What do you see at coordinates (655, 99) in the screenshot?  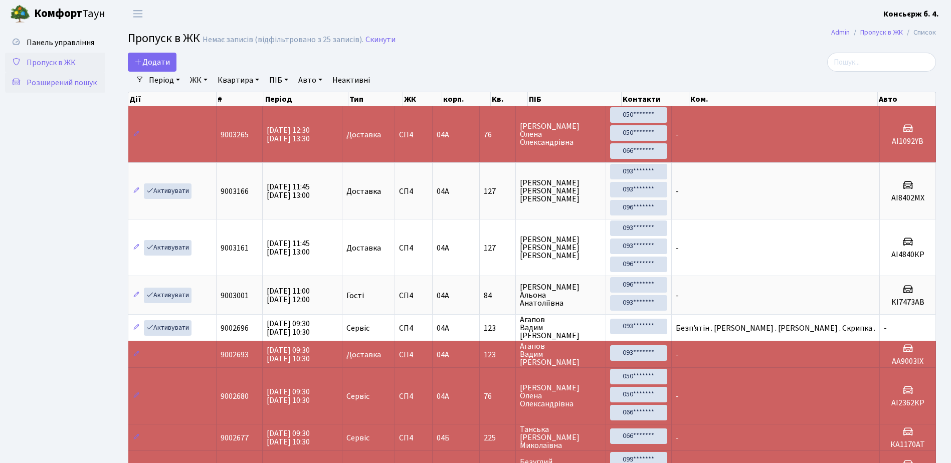 I see `th: Контакти` at bounding box center [655, 99].